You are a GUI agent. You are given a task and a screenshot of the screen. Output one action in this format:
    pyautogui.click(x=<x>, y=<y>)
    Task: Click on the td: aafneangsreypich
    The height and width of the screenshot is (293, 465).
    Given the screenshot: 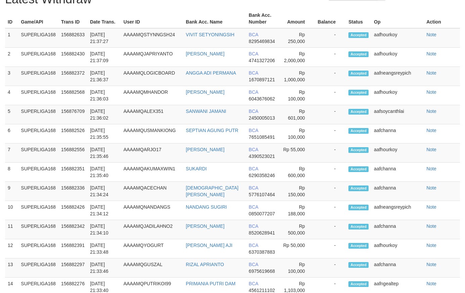 What is the action you would take?
    pyautogui.click(x=398, y=76)
    